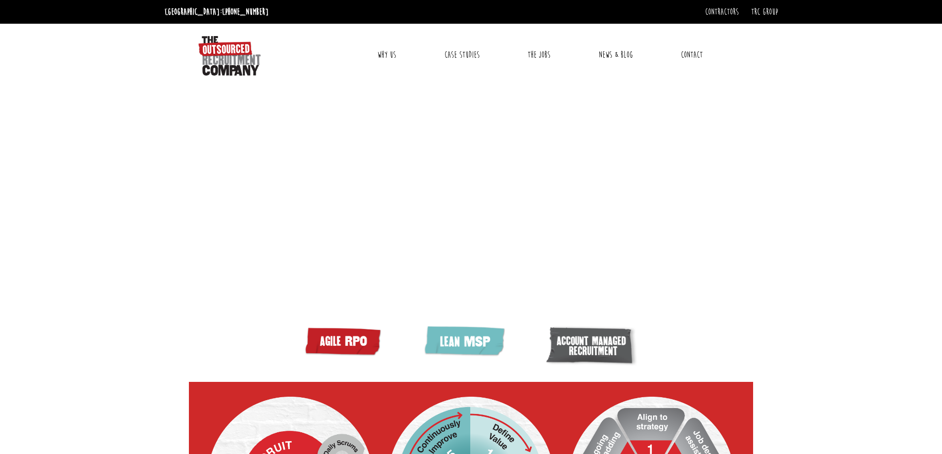  What do you see at coordinates (462, 55) in the screenshot?
I see `a: Case Studies` at bounding box center [462, 55].